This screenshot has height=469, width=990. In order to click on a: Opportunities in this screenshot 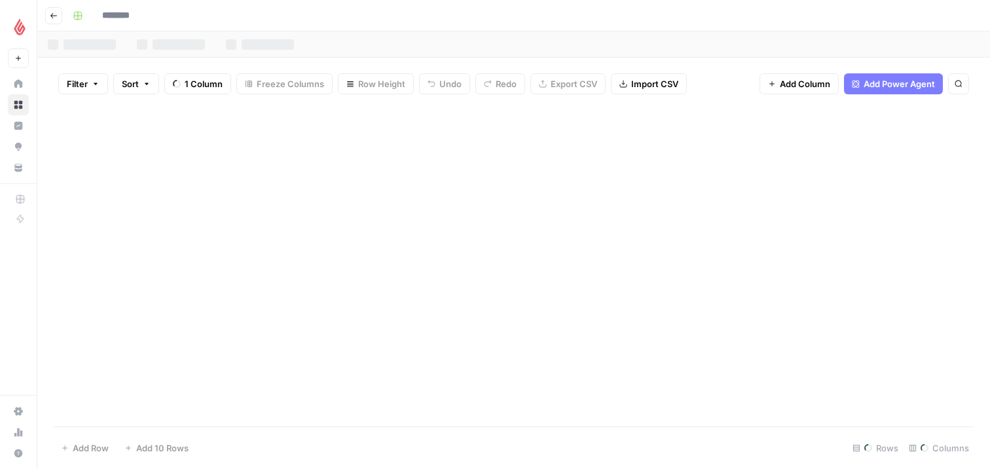, I will do `click(18, 147)`.